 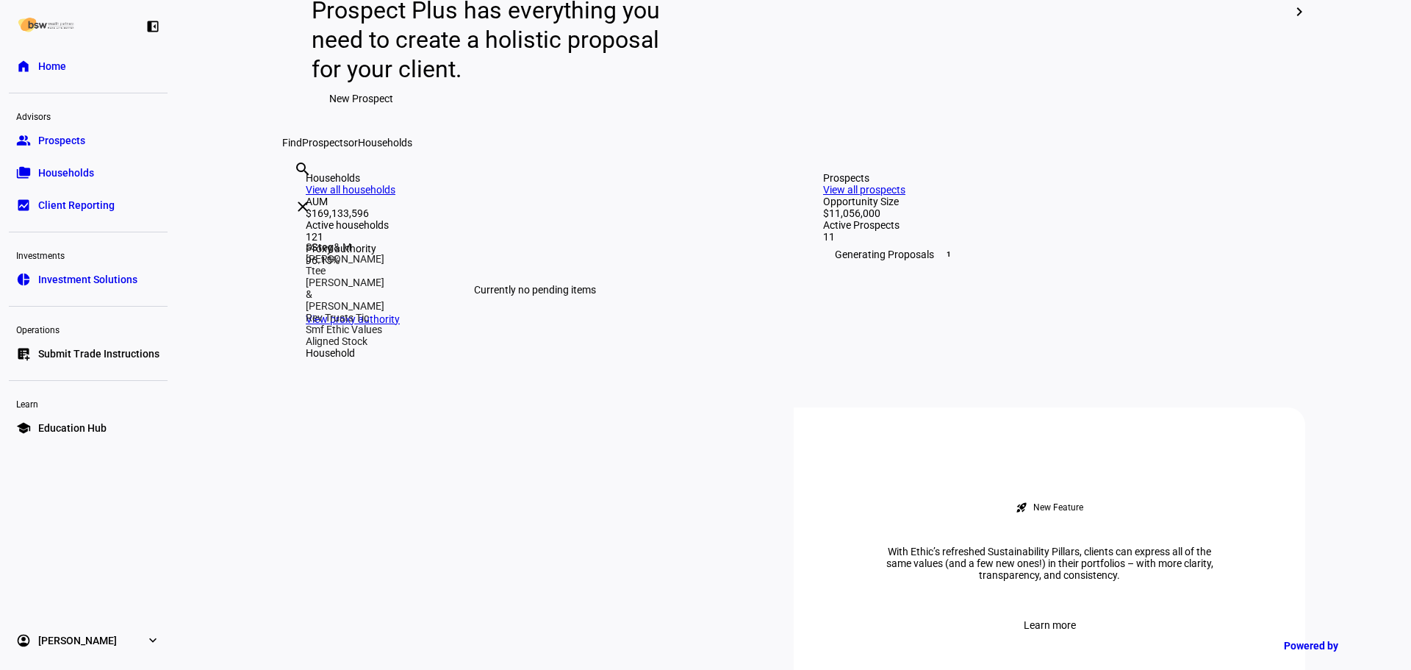 What do you see at coordinates (87, 279) in the screenshot?
I see `span: Investment Solutions` at bounding box center [87, 279].